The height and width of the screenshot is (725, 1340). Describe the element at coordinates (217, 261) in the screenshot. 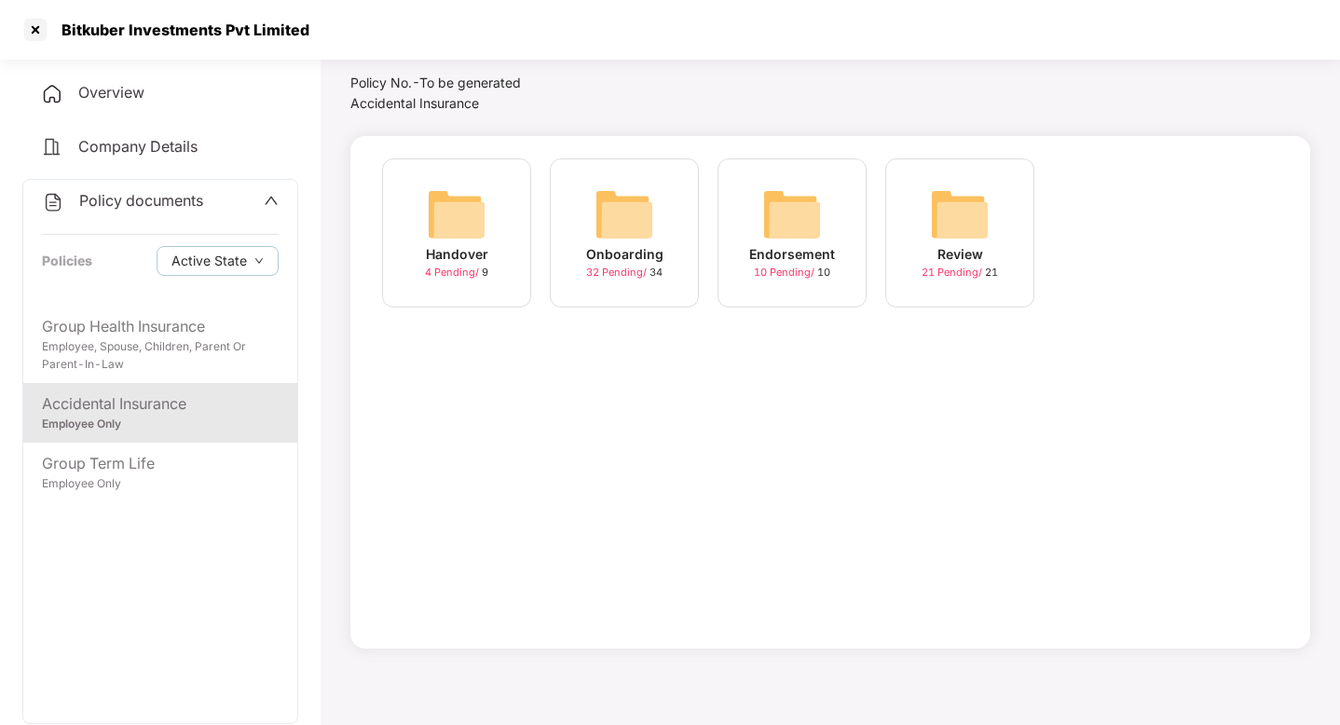

I see `button: Active Statedown` at that location.